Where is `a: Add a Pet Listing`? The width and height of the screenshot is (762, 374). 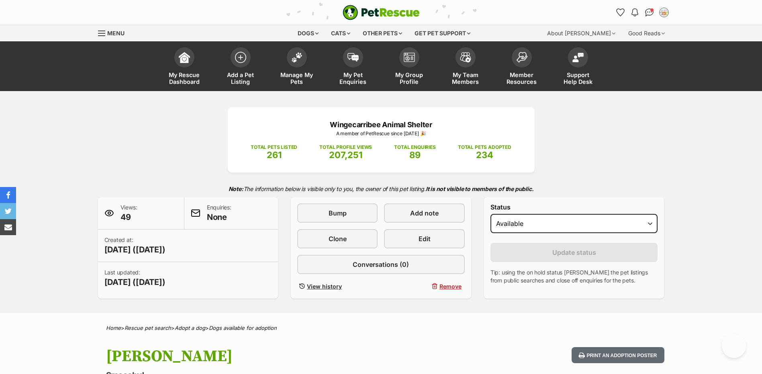 a: Add a Pet Listing is located at coordinates (241, 67).